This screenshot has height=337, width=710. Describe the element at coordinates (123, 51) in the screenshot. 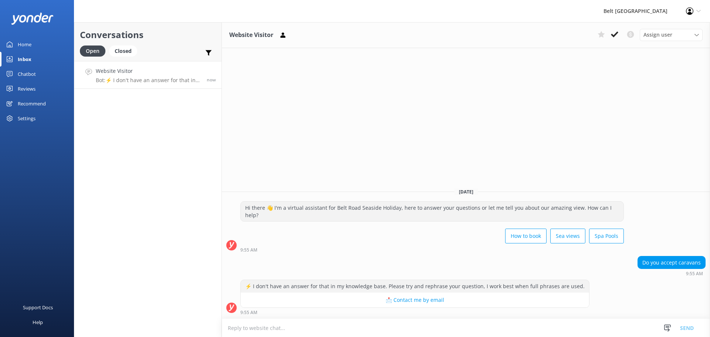

I see `div: Closed` at that location.